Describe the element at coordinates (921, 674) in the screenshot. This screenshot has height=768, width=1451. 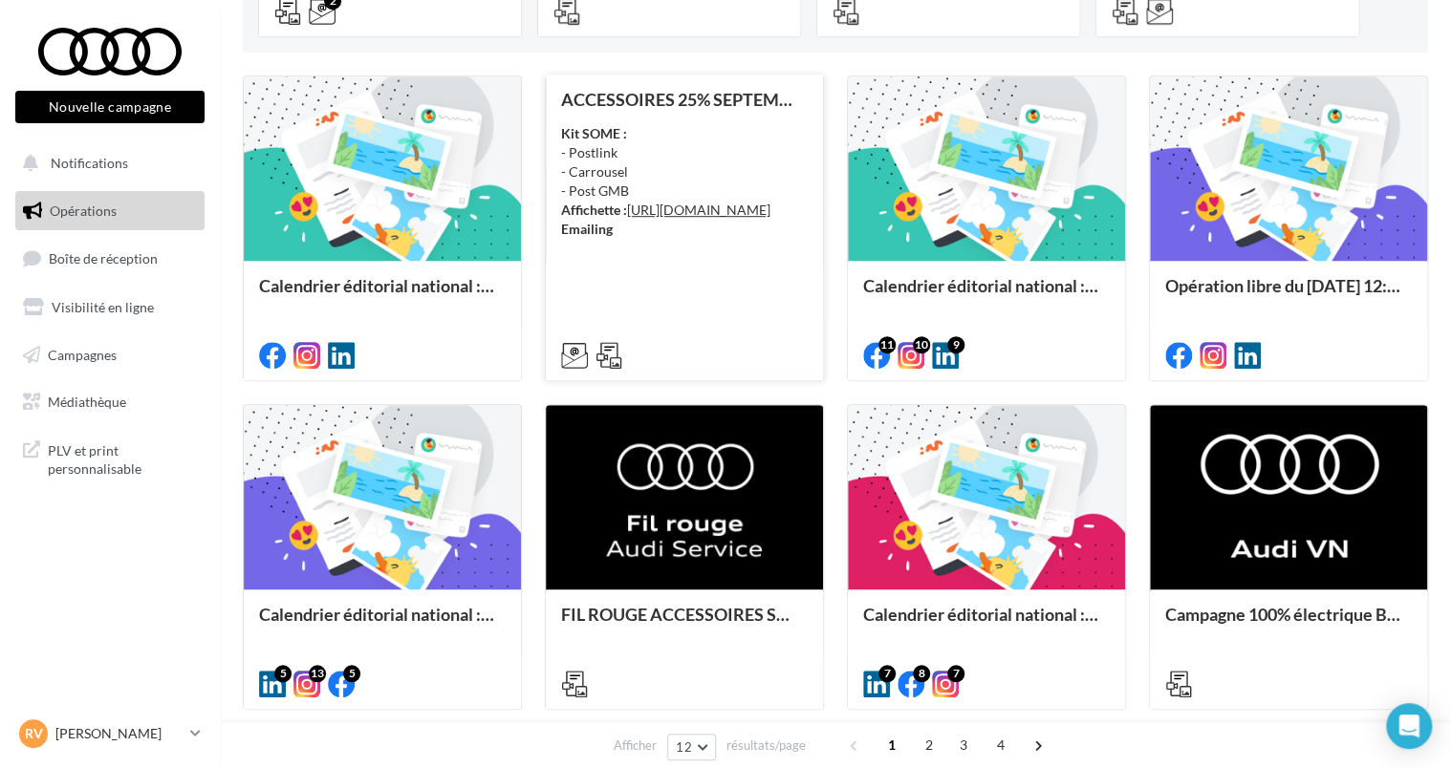
I see `div: 8` at that location.